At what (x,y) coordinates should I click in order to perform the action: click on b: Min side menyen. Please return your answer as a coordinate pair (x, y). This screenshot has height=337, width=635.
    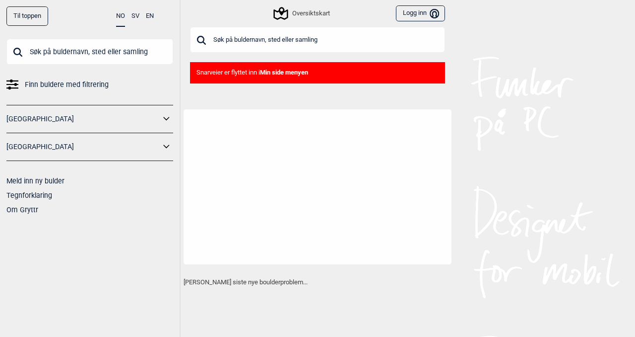
    Looking at the image, I should click on (284, 72).